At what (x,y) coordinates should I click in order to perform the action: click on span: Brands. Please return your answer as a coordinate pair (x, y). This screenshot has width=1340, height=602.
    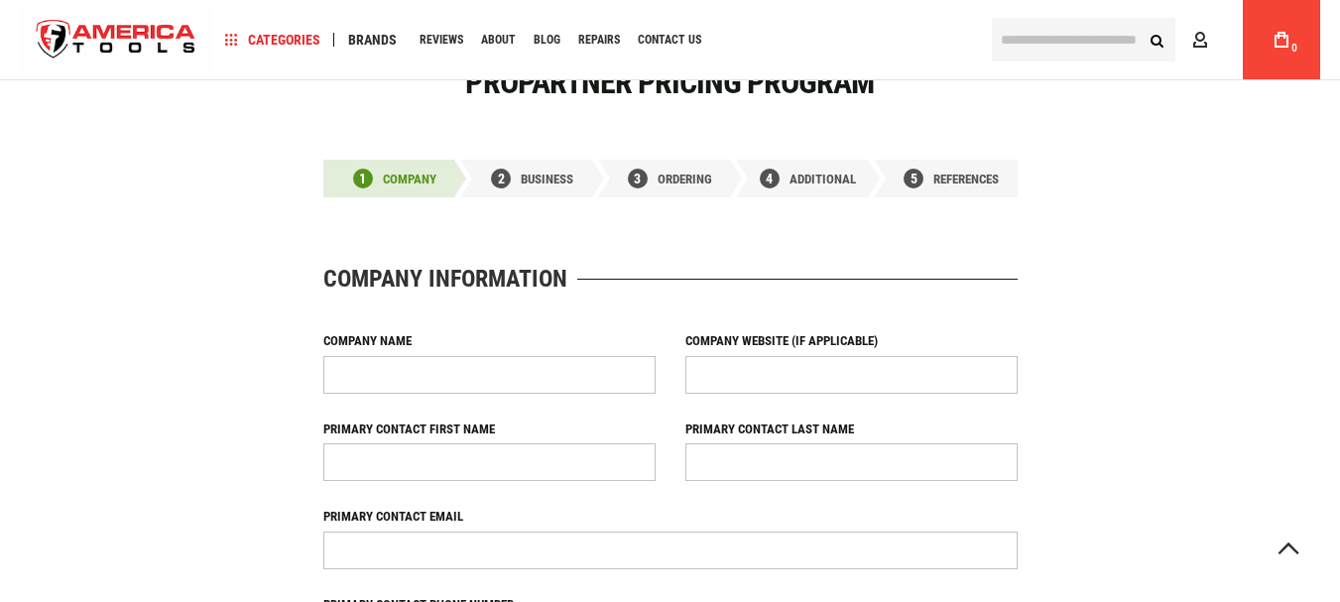
    Looking at the image, I should click on (372, 40).